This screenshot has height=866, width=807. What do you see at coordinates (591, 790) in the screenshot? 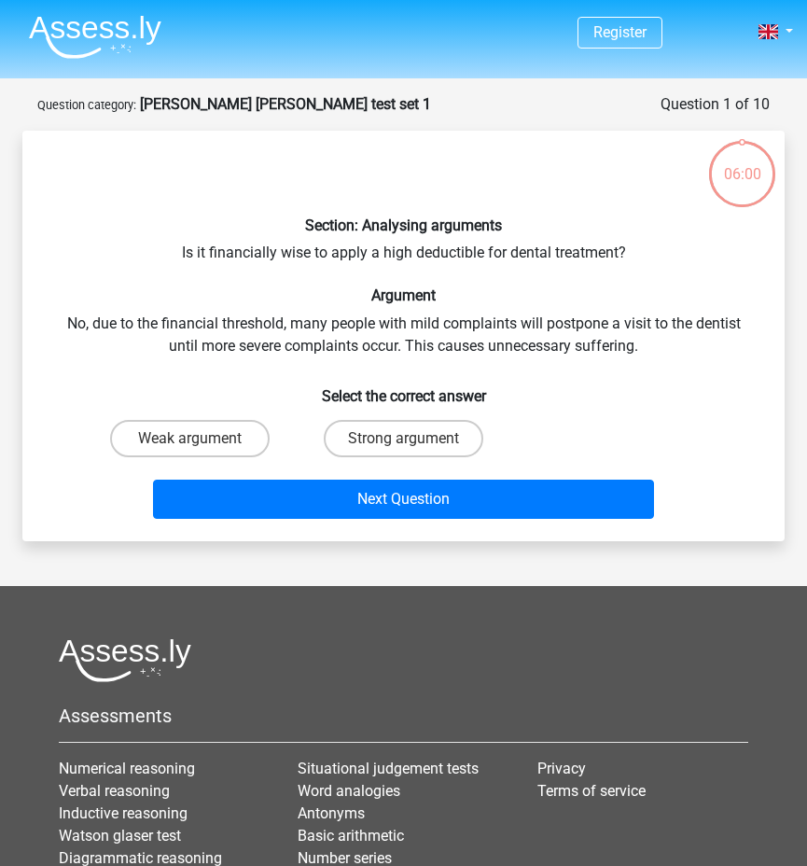
I see `a: Terms of service` at bounding box center [591, 790].